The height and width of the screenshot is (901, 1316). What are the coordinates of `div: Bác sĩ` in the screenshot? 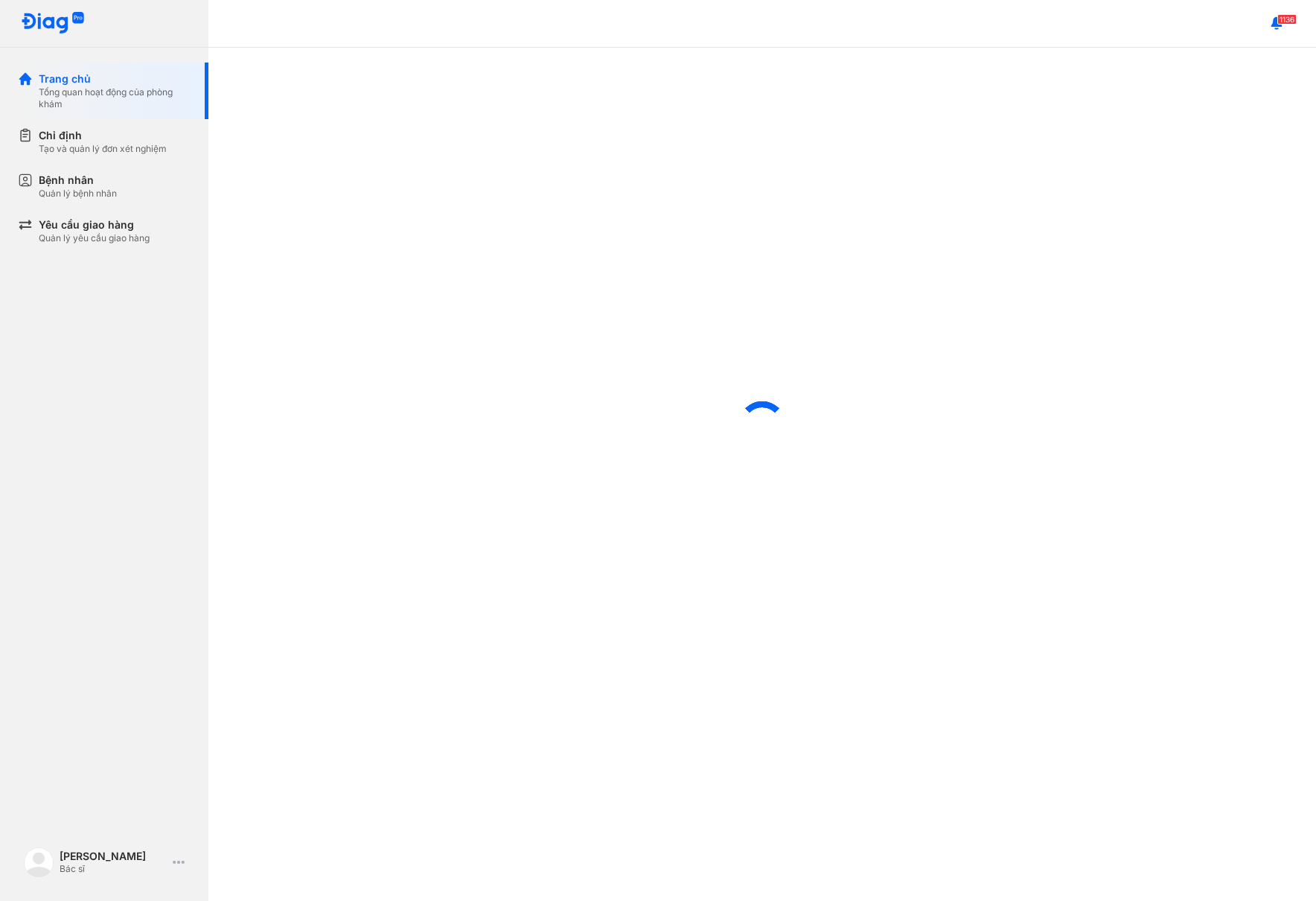 It's located at (114, 869).